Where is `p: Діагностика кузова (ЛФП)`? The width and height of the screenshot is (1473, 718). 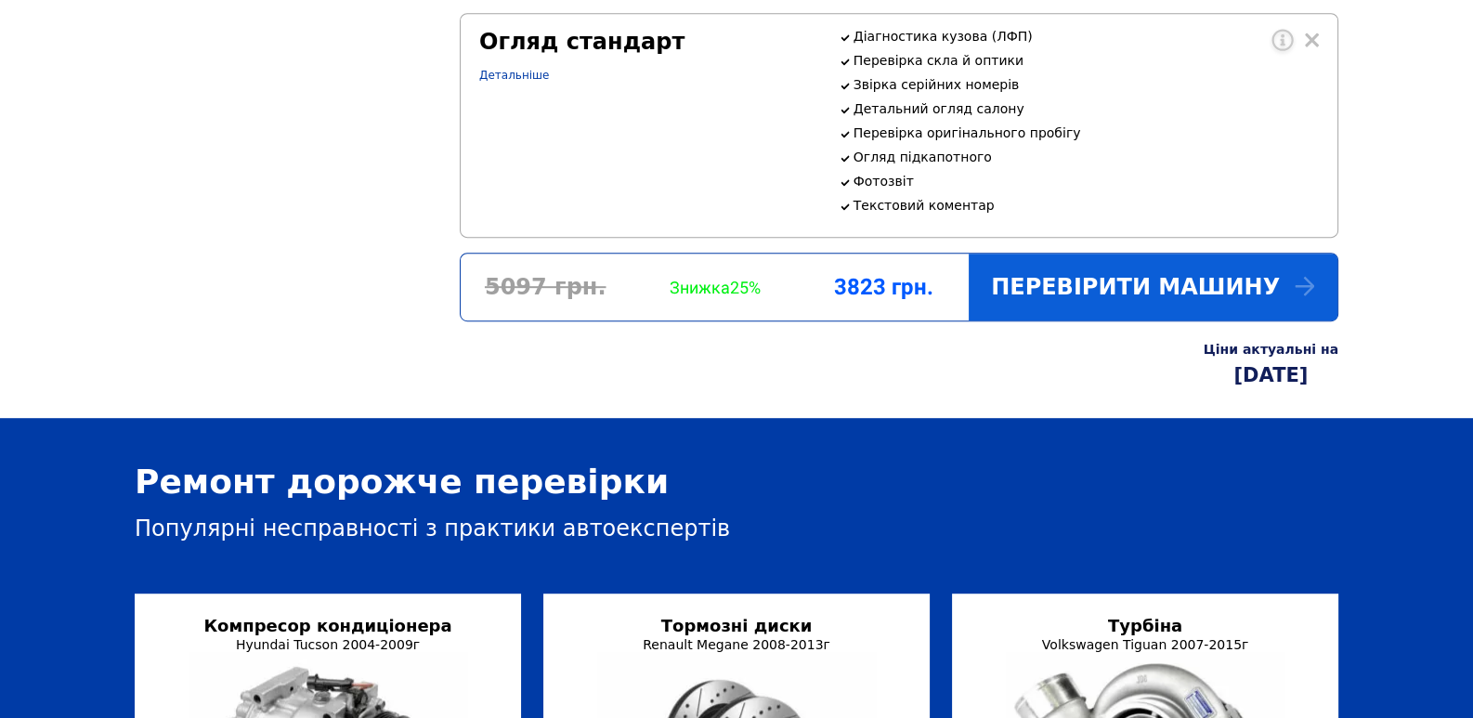 p: Діагностика кузова (ЛФП) is located at coordinates (1085, 36).